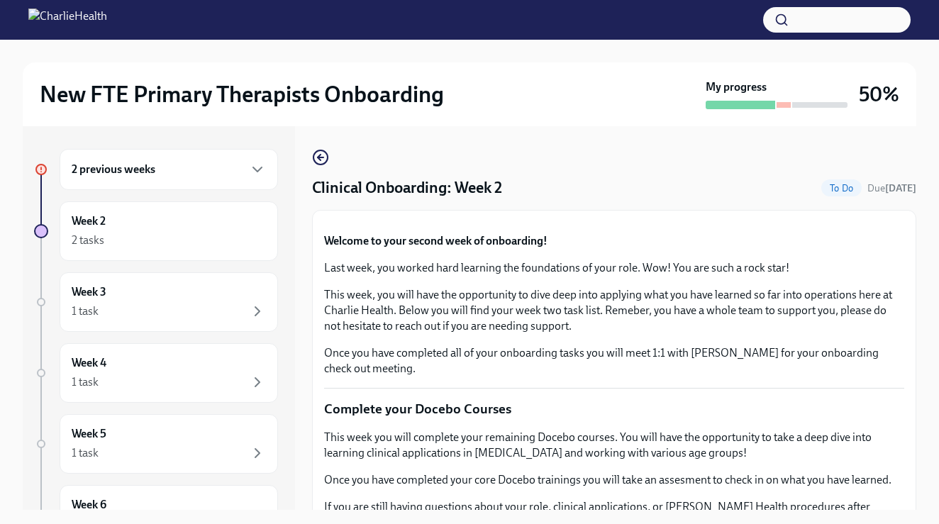 Image resolution: width=939 pixels, height=524 pixels. I want to click on p: This week, you will have the opportunity to dive deep into applying what you have learned so far ..., so click(614, 311).